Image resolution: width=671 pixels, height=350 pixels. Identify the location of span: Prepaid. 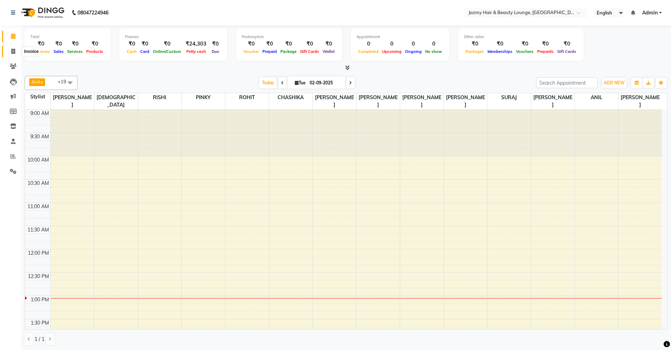
(270, 51).